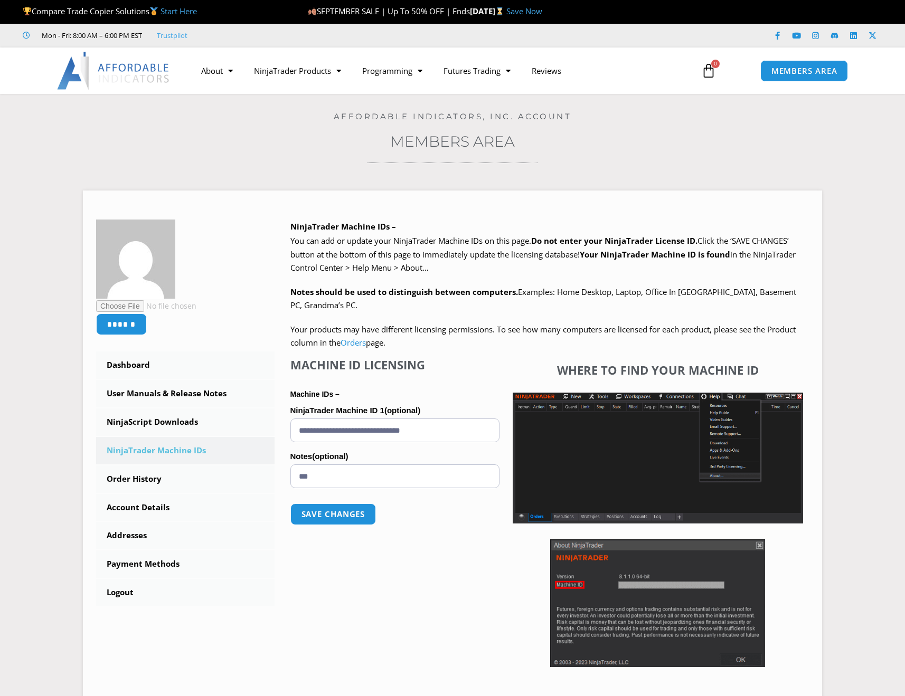 The width and height of the screenshot is (905, 696). What do you see at coordinates (343, 227) in the screenshot?
I see `b: NinjaTrader Machine IDs –` at bounding box center [343, 227].